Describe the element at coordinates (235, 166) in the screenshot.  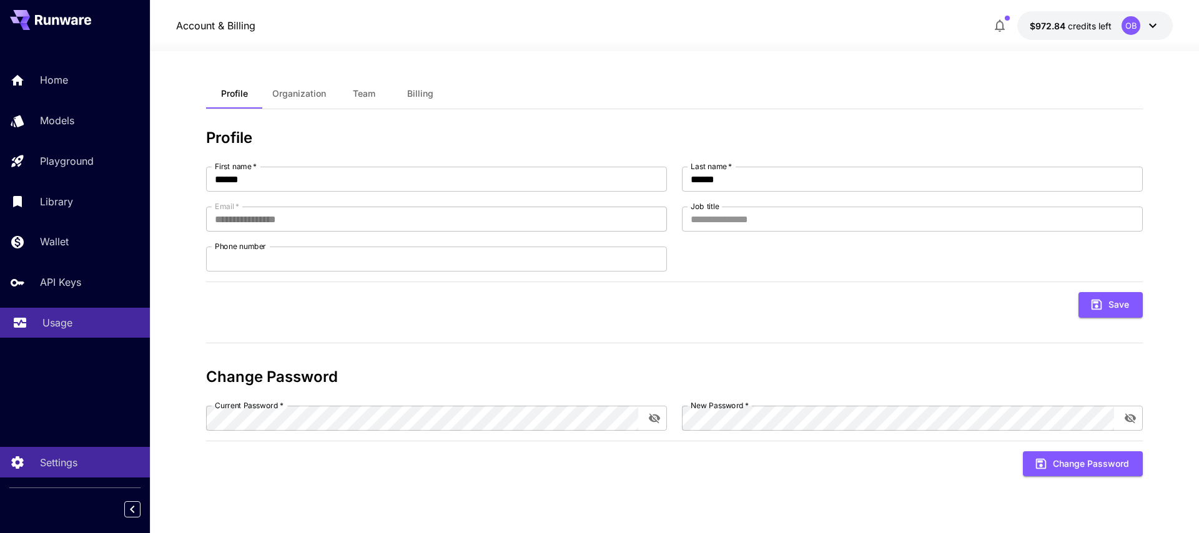
I see `label: First name` at that location.